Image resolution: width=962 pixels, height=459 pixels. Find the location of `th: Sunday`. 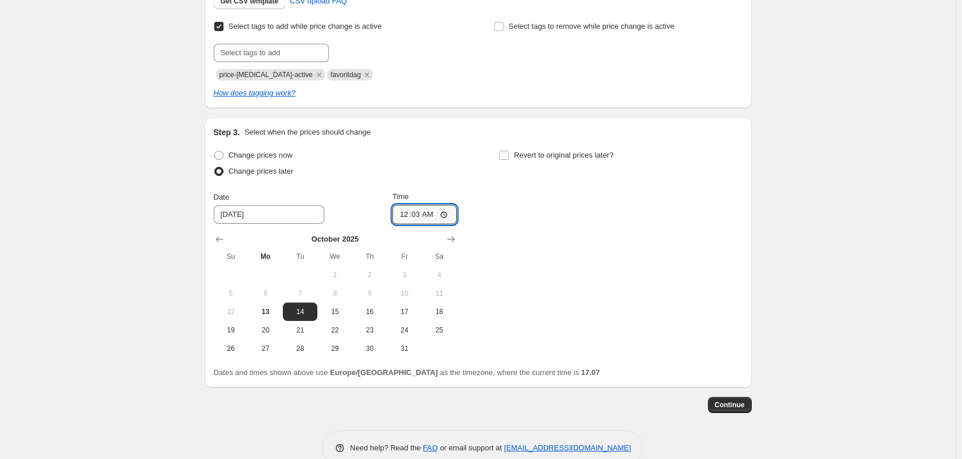

th: Sunday is located at coordinates (231, 257).